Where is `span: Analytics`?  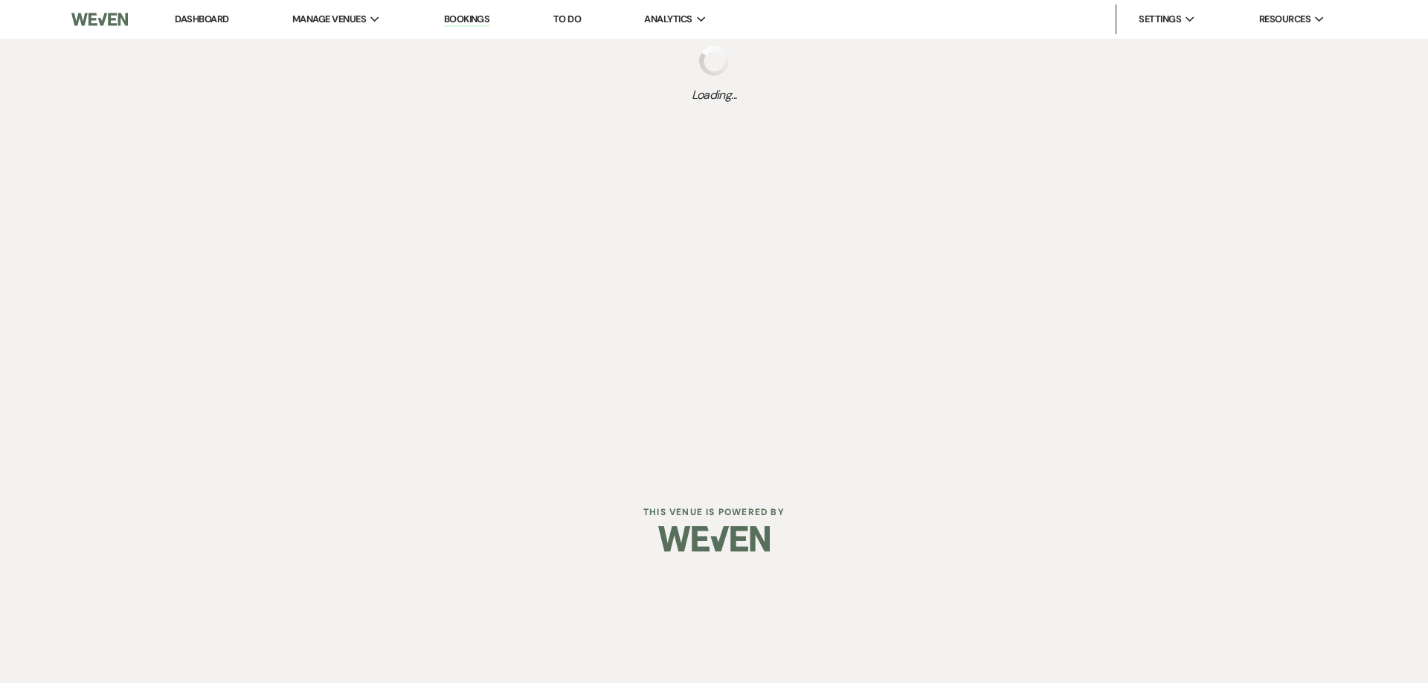 span: Analytics is located at coordinates (668, 19).